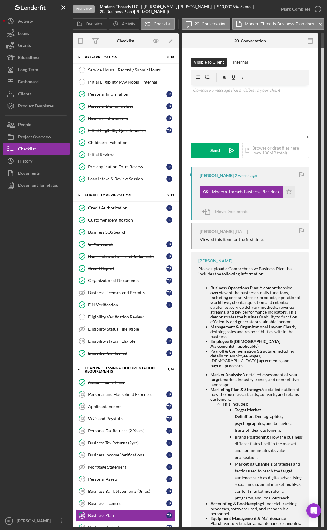  What do you see at coordinates (127, 131) in the screenshot?
I see `div: Initial Eligibility Questionnaire` at bounding box center [127, 131].